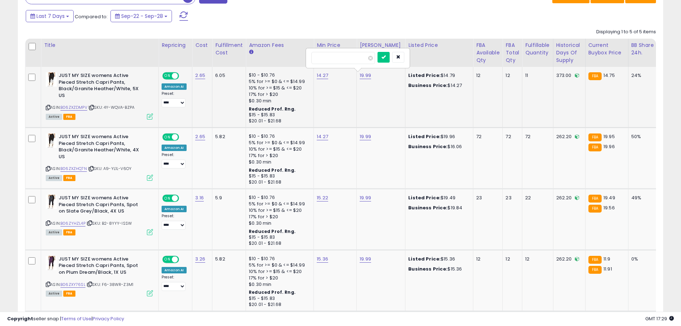 The image size is (681, 326). Describe the element at coordinates (76, 318) in the screenshot. I see `a: Terms of Use` at that location.